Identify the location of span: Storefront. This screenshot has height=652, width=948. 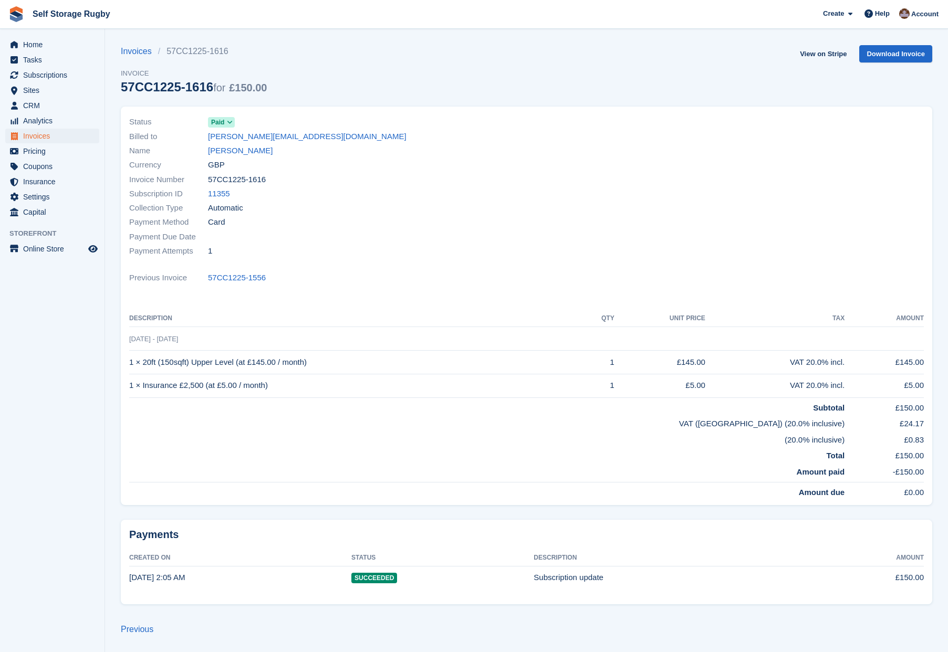
(57, 234).